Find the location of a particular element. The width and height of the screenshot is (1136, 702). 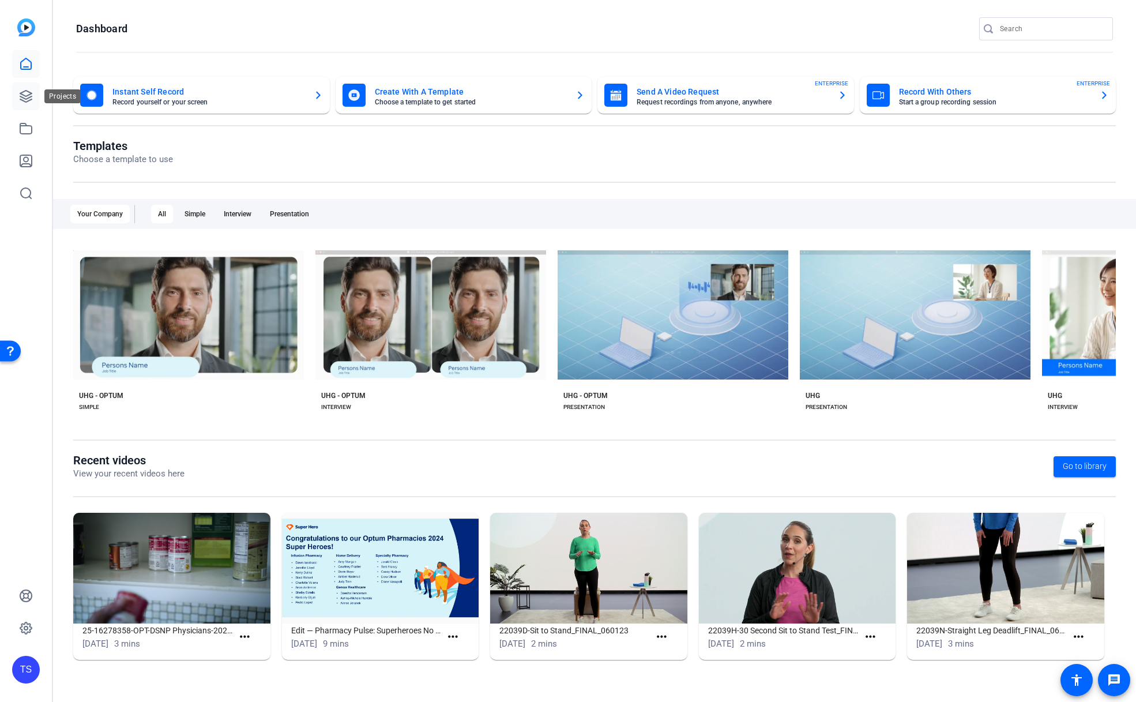

input: Search is located at coordinates (1052, 29).